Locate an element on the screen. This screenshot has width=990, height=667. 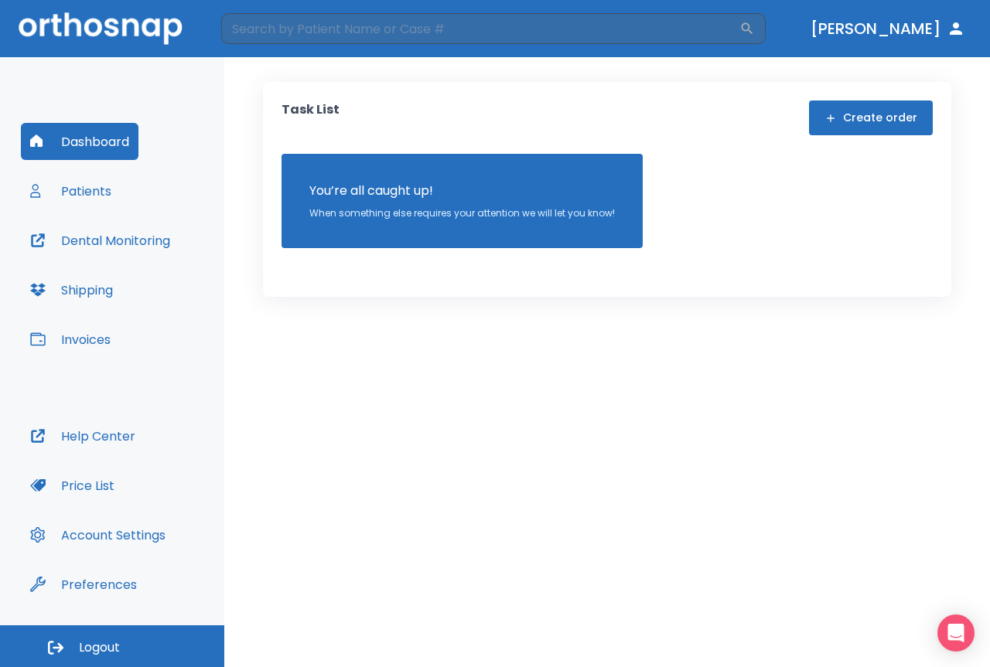
a: Account Settings is located at coordinates (97, 535).